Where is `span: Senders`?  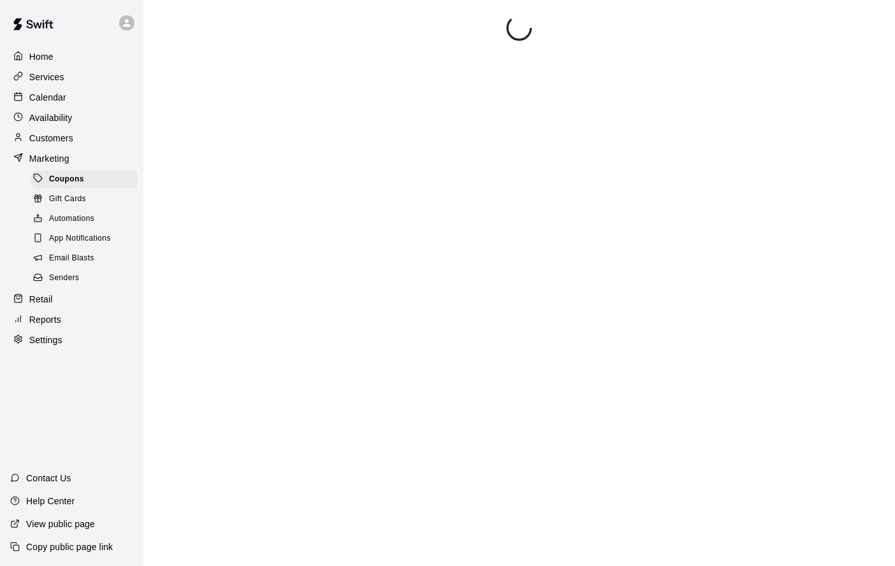 span: Senders is located at coordinates (64, 278).